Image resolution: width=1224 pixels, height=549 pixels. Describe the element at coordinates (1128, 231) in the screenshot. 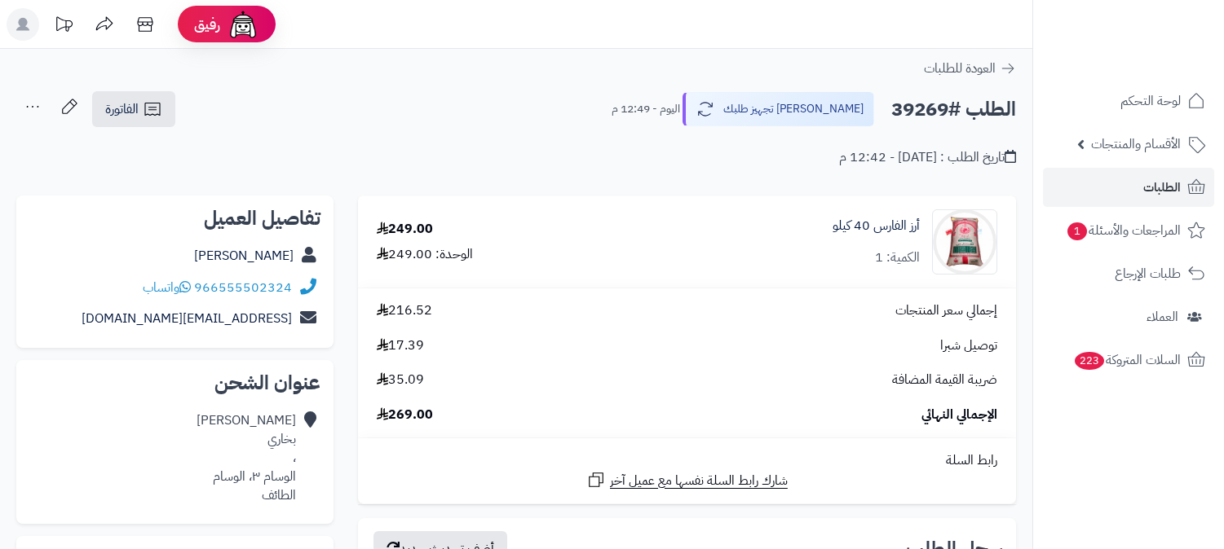

I see `a: المراجعات والأسئلة1` at that location.